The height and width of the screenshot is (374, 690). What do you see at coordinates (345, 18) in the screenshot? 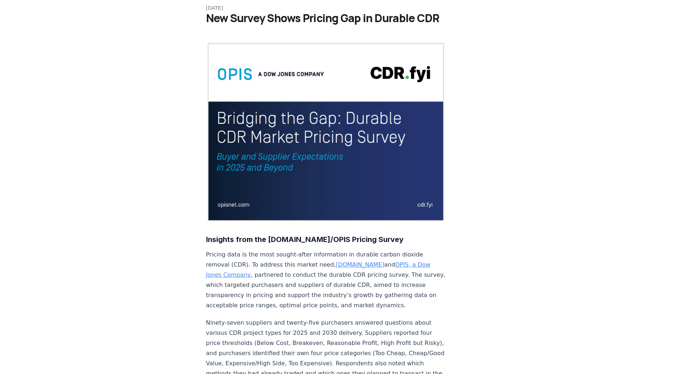
I see `h1: New Survey Shows Pricing Gap in Durable CDR` at bounding box center [345, 18].